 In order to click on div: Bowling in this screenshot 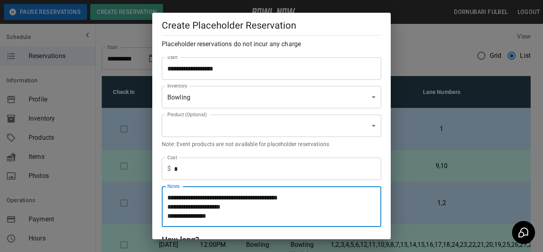, I will do `click(272, 97)`.